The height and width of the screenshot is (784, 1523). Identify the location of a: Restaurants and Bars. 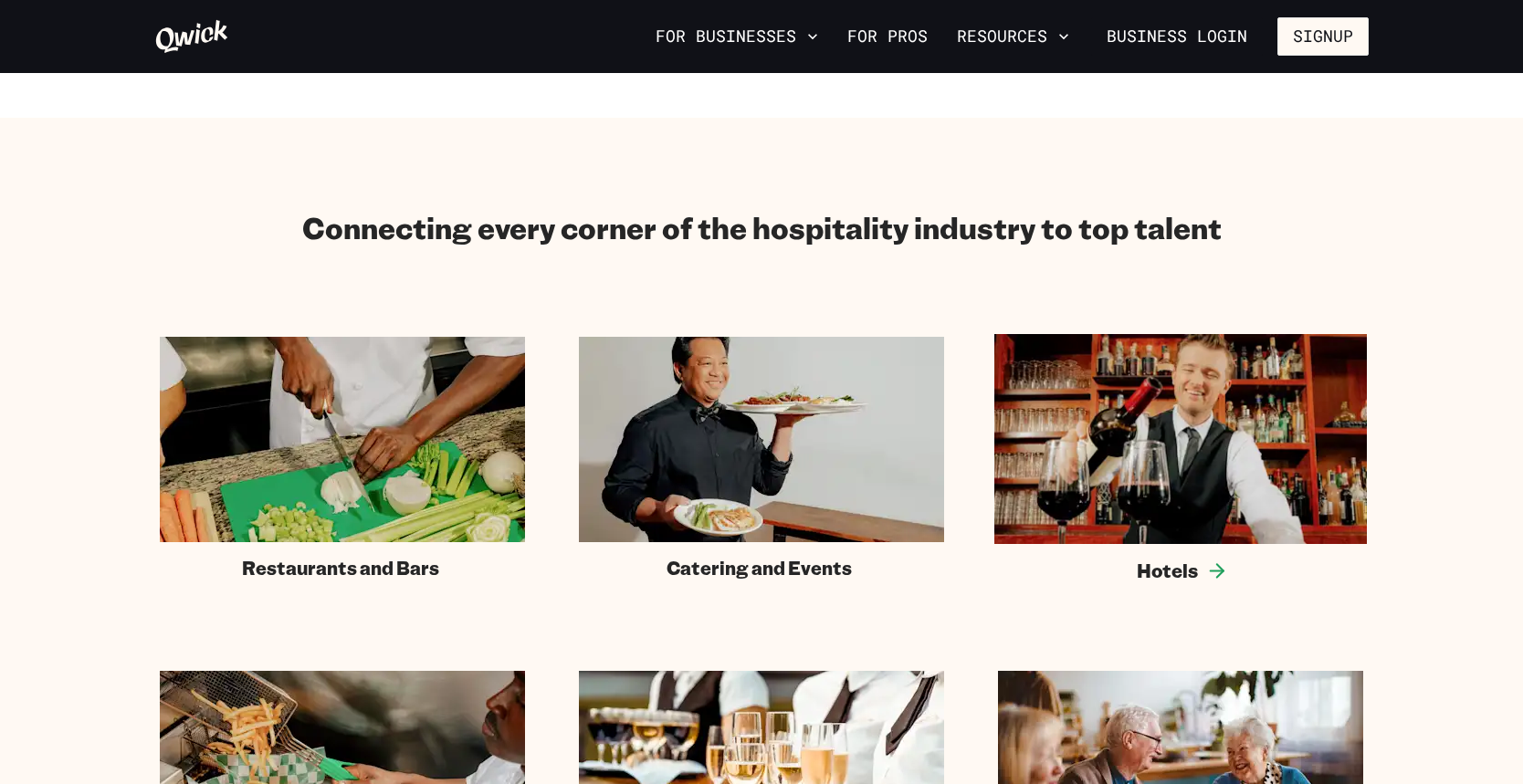
(342, 459).